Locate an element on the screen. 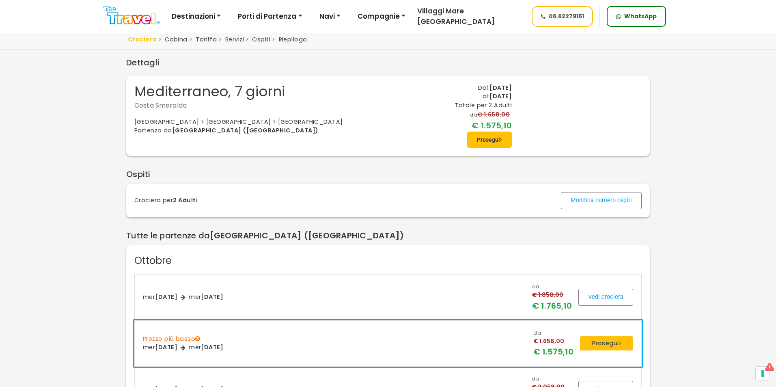 This screenshot has height=387, width=776. li: Riepilogo is located at coordinates (289, 40).